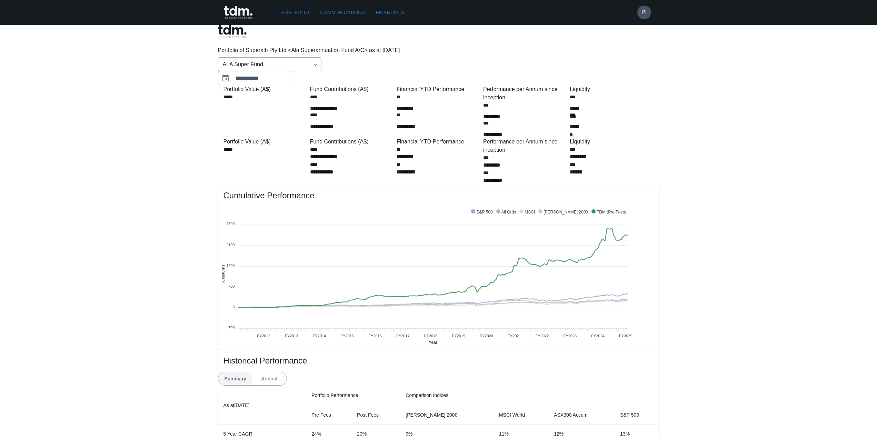  Describe the element at coordinates (438, 195) in the screenshot. I see `span: Cumulative Performance` at that location.